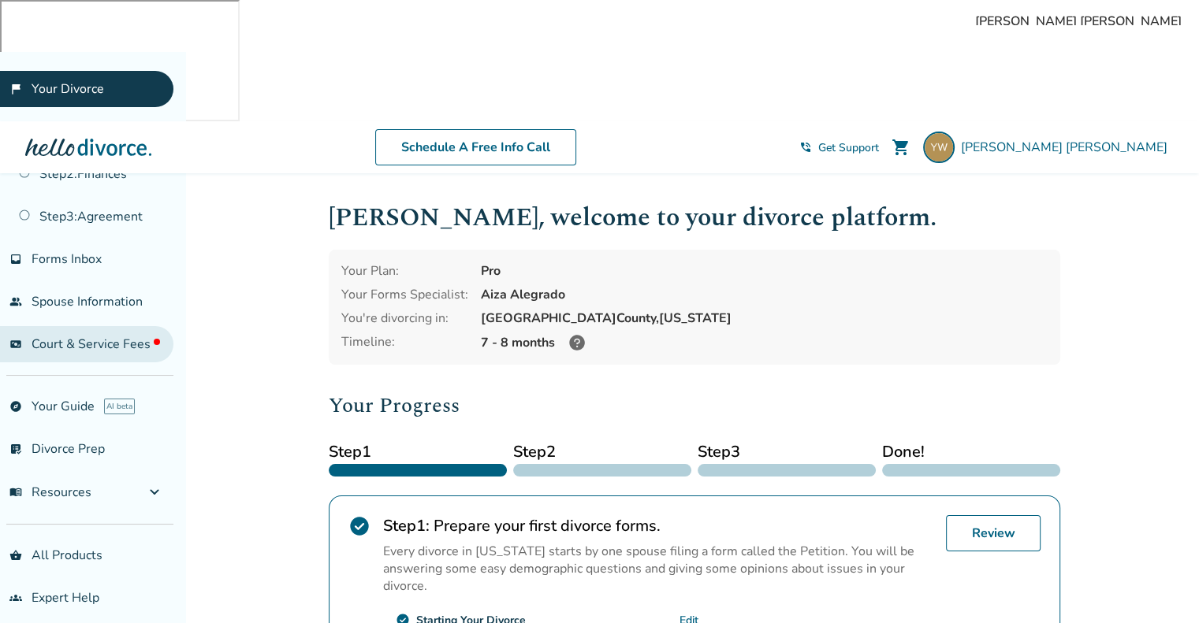 Image resolution: width=1199 pixels, height=623 pixels. Describe the element at coordinates (16, 556) in the screenshot. I see `span: shopping_basket` at that location.